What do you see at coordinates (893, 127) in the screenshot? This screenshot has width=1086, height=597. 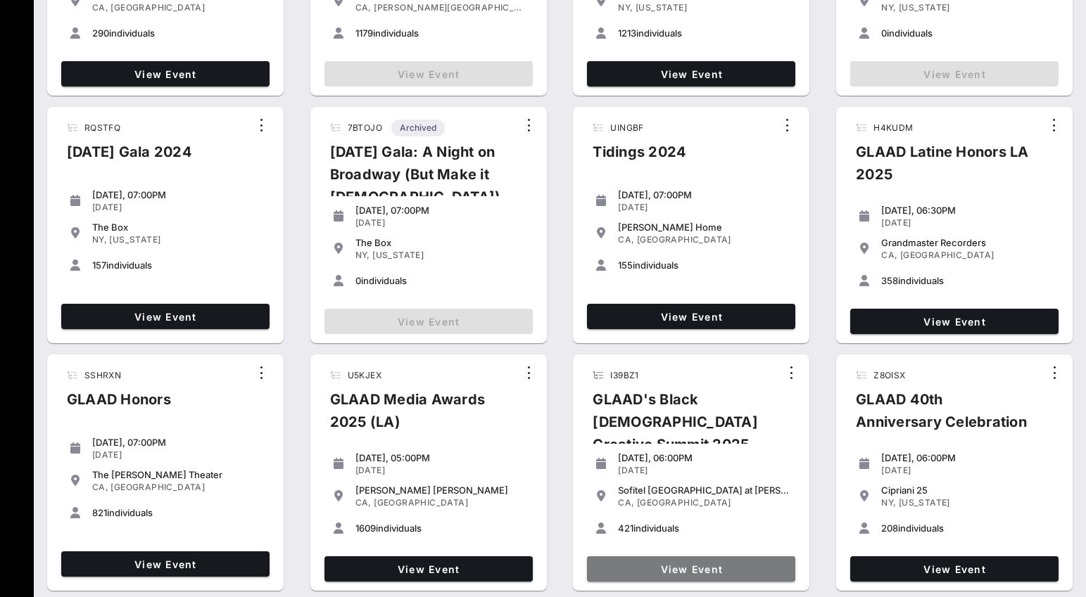 I see `span: H4KUDM` at bounding box center [893, 127].